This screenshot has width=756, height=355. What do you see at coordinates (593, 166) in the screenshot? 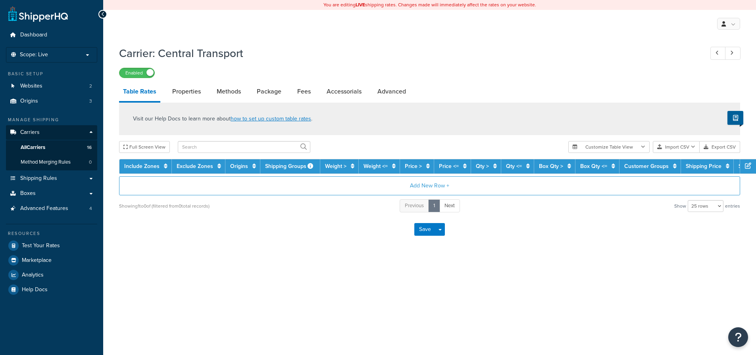
I see `a: Box Qty <=` at bounding box center [593, 166].